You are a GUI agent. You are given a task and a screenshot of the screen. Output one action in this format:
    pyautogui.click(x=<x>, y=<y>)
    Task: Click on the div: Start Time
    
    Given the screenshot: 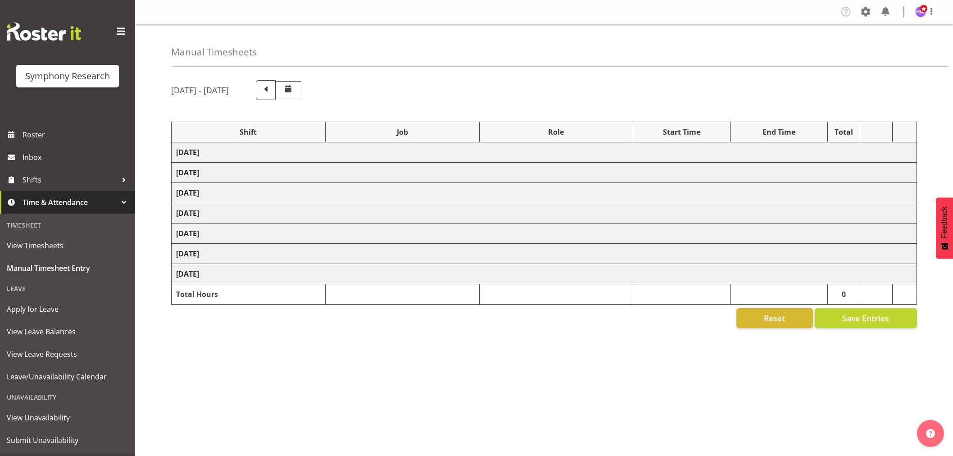 What is the action you would take?
    pyautogui.click(x=681, y=132)
    